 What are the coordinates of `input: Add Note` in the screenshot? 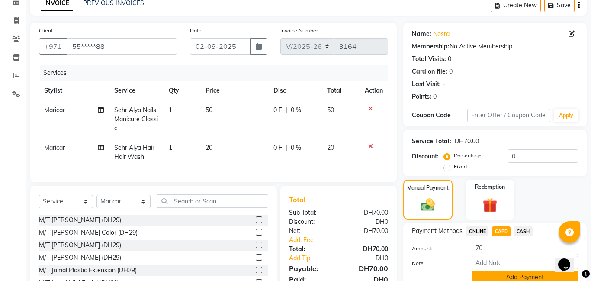 It's located at (525, 262).